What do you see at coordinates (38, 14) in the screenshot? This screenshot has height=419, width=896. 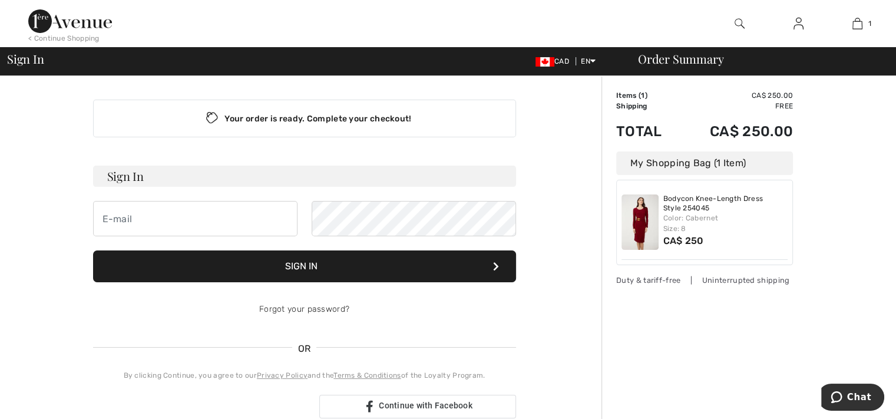 I see `span: Chat` at bounding box center [38, 14].